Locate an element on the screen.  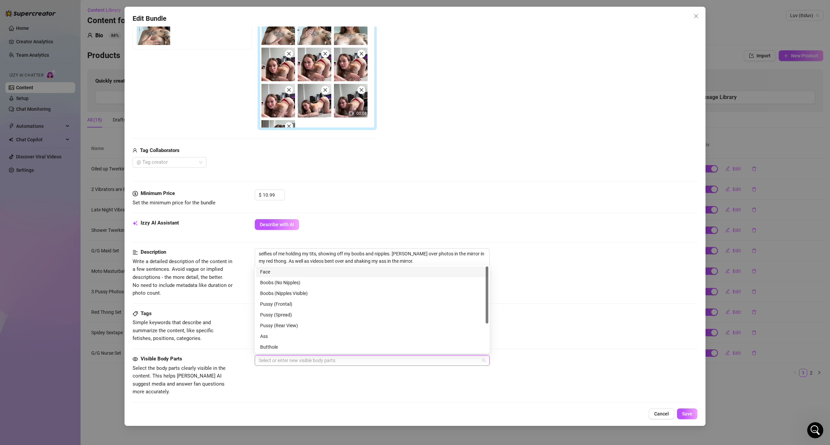
div: Profile image for GiselleHey Luv! Thanks so much for the info — and for letting me know it’s happ... is located at coordinates (67, 101).